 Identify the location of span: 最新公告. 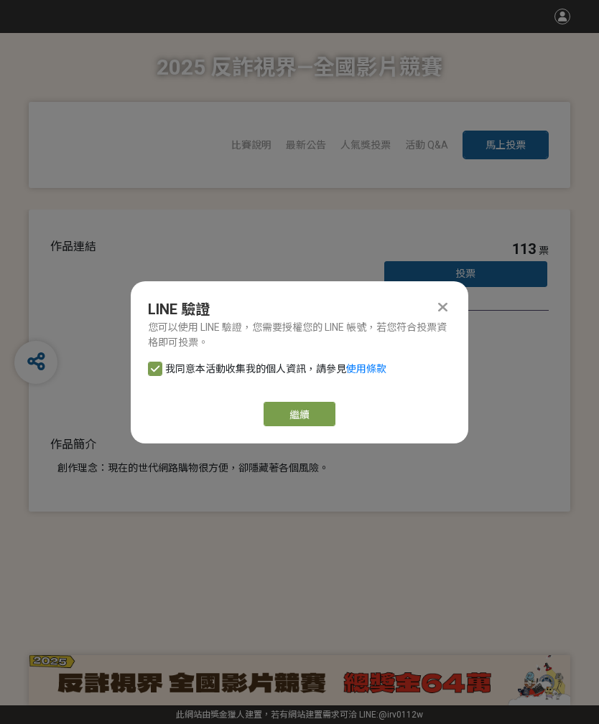
(306, 145).